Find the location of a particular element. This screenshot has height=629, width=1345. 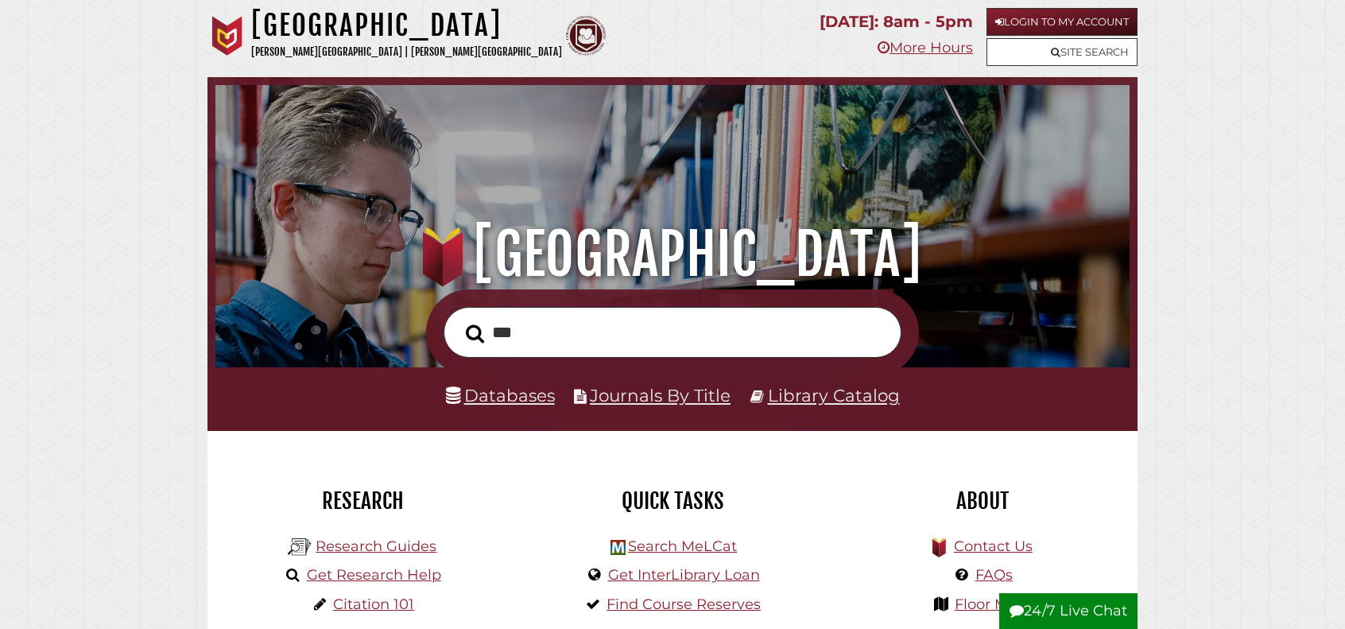

a: FAQs is located at coordinates (994, 575).